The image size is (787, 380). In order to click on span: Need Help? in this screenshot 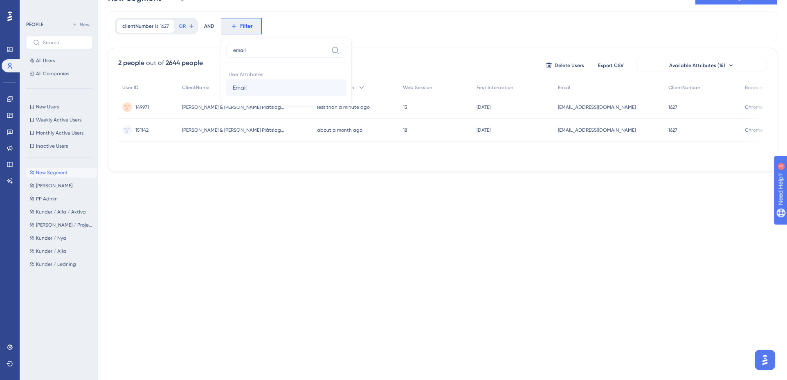, I will do `click(35, 7)`.